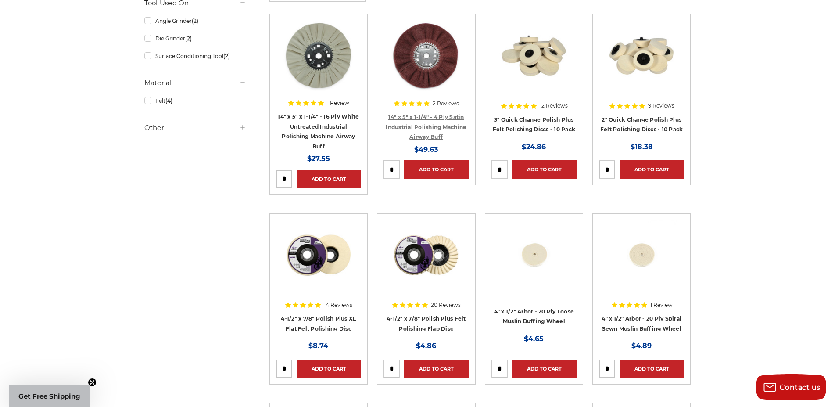 This screenshot has height=407, width=835. Describe the element at coordinates (426, 127) in the screenshot. I see `a: 14" x 5" x 1-1/4" - 4 Ply Satin Industrial Polishing Machine Airway Buff` at that location.